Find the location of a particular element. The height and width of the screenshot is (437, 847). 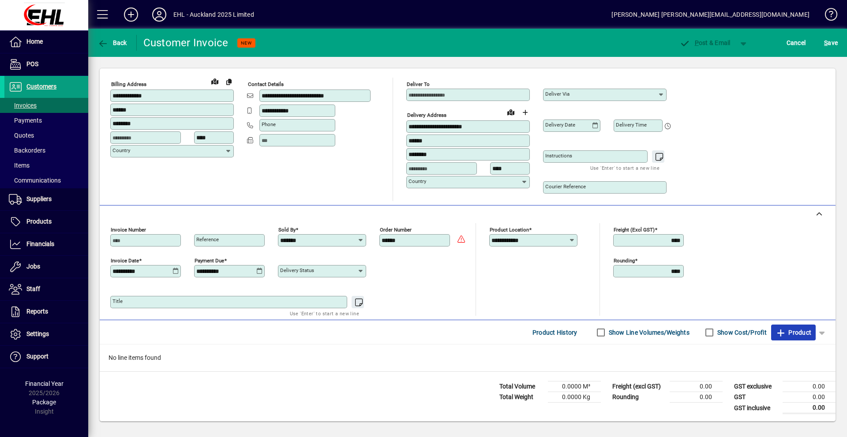

div: Customer Invoice is located at coordinates (186, 43).